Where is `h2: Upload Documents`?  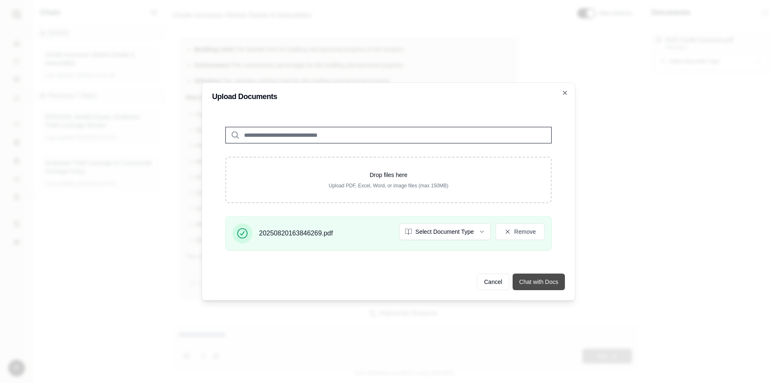
h2: Upload Documents is located at coordinates (388, 97).